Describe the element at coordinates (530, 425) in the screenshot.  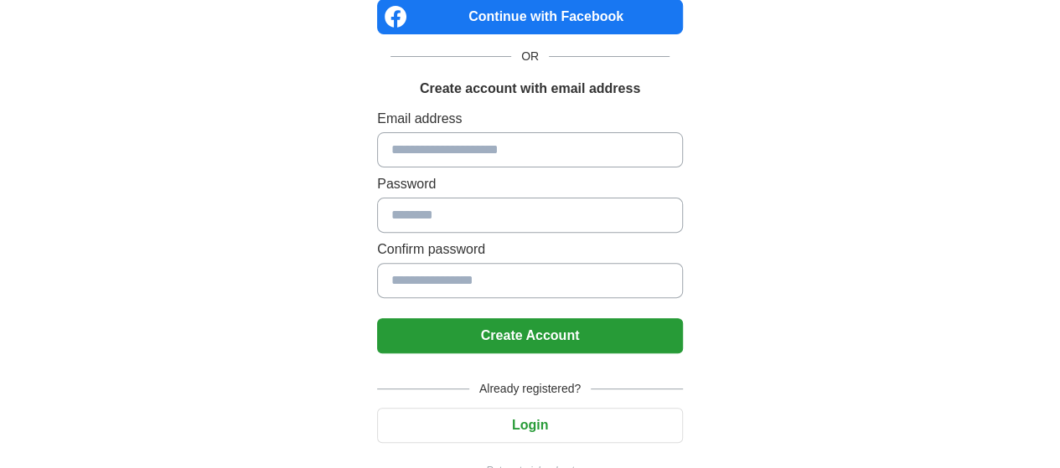
I see `a: Login` at that location.